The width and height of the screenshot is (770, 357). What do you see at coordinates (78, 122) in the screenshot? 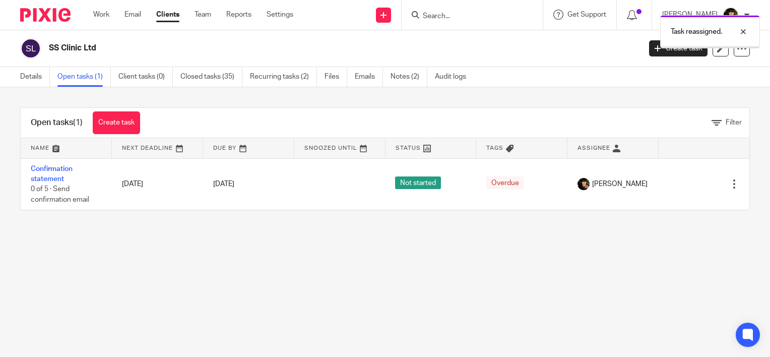
I see `span: (1)` at bounding box center [78, 122].